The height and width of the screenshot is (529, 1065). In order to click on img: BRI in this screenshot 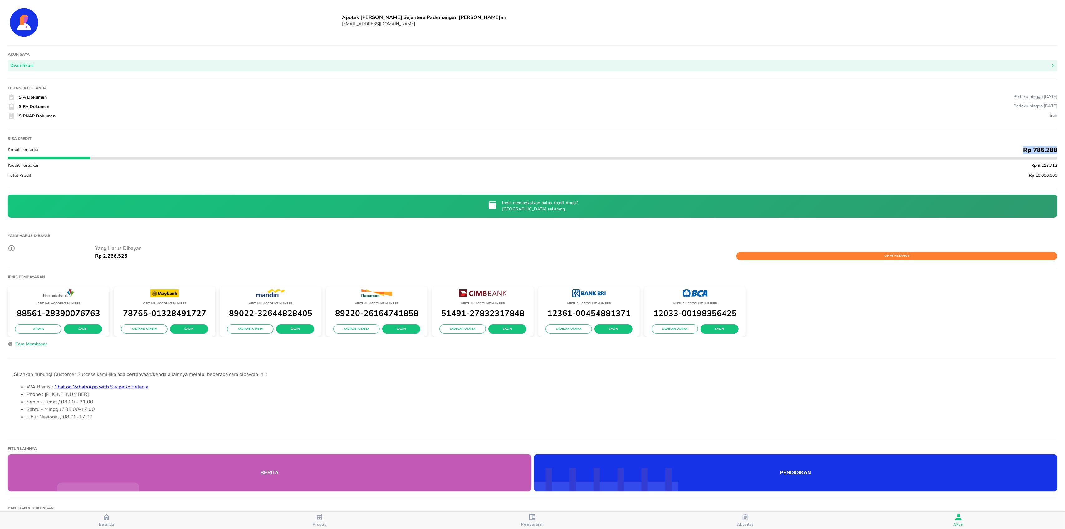, I will do `click(589, 293)`.